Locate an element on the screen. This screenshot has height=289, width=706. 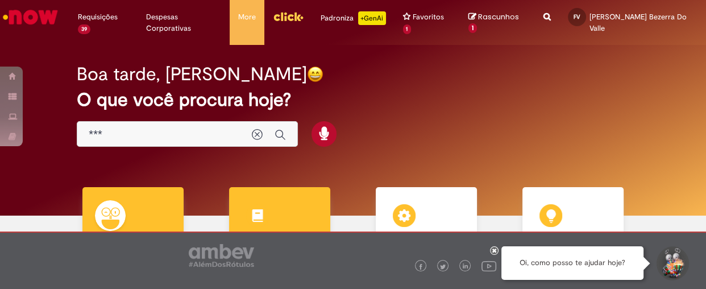
div: Padroniza is located at coordinates (353, 18).